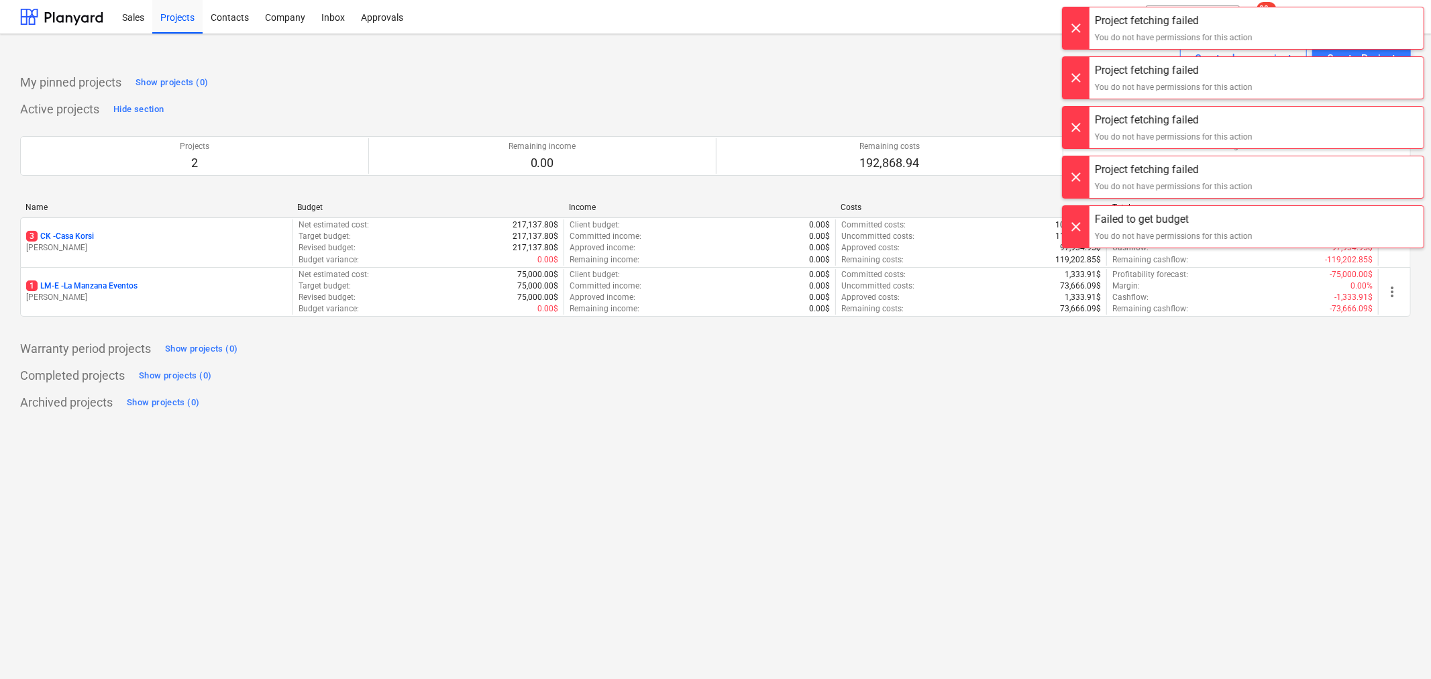 The width and height of the screenshot is (1431, 679). I want to click on p: 0.00, so click(542, 163).